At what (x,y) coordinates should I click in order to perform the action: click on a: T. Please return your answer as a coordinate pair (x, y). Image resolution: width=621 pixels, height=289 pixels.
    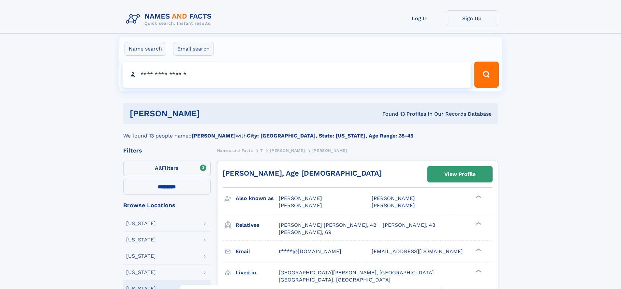
    Looking at the image, I should click on (261, 150).